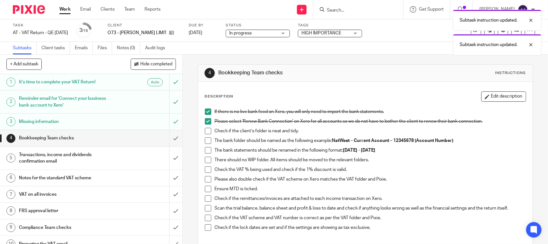 The image size is (548, 244). What do you see at coordinates (11, 194) in the screenshot?
I see `div: 7` at bounding box center [11, 194].